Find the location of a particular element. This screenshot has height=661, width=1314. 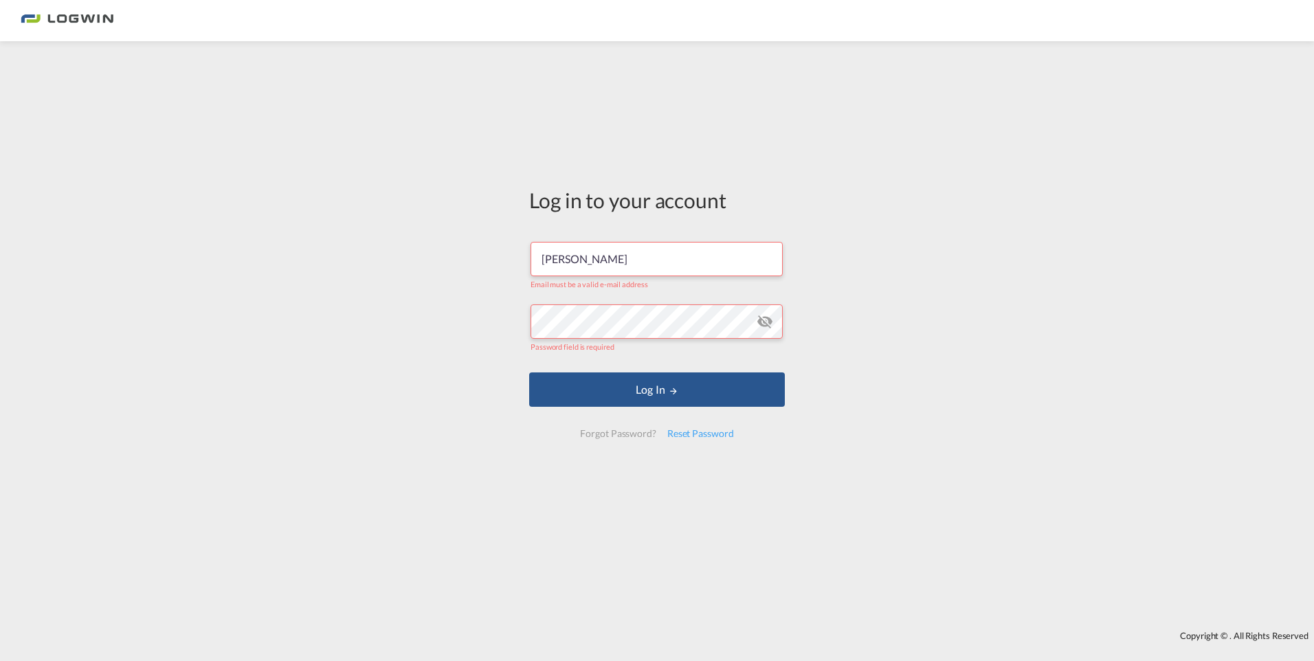

button: LOGIN is located at coordinates (657, 390).